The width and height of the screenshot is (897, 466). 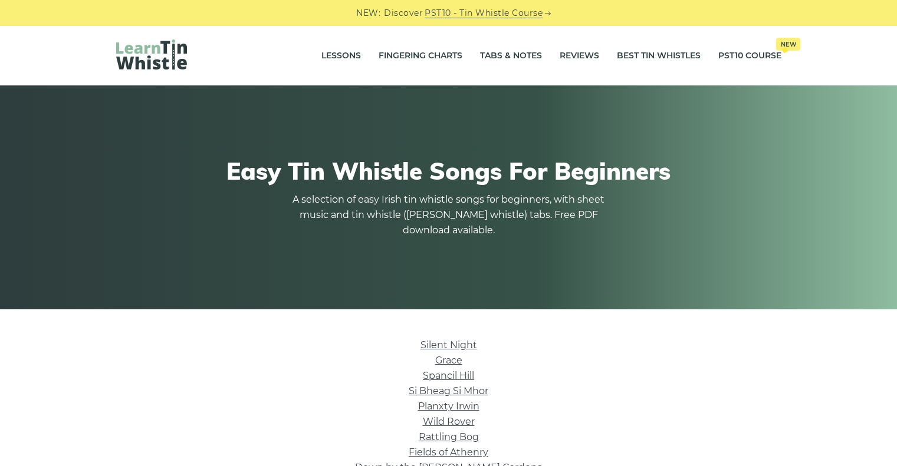 I want to click on span: New, so click(x=788, y=44).